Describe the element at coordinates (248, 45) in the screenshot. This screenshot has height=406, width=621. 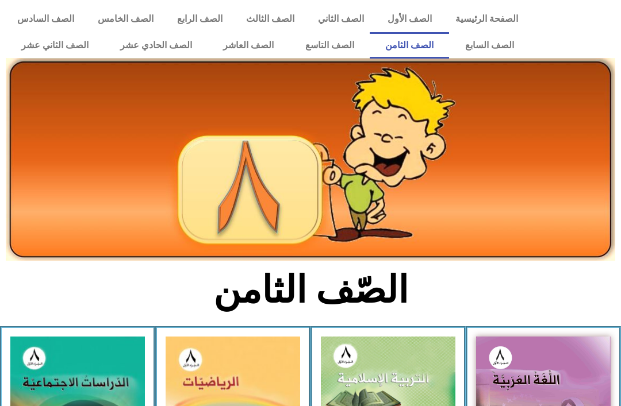
I see `a: الصف العاشر` at that location.